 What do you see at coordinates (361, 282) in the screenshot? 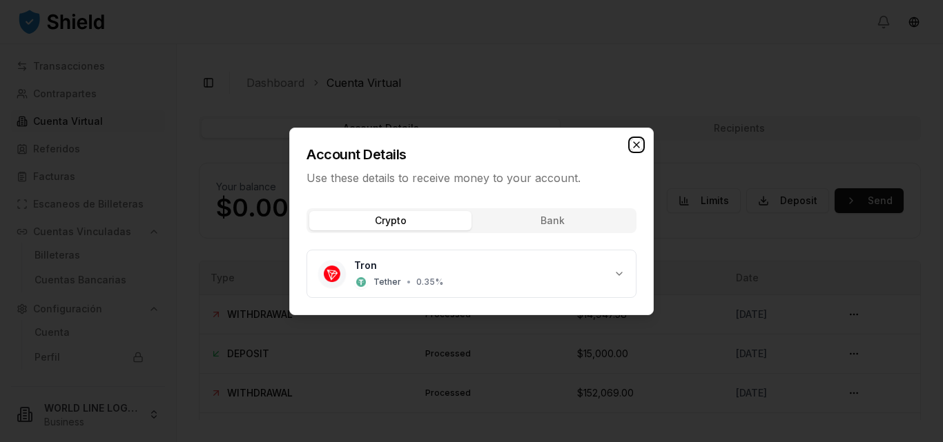
I see `img: Tether` at bounding box center [361, 282].